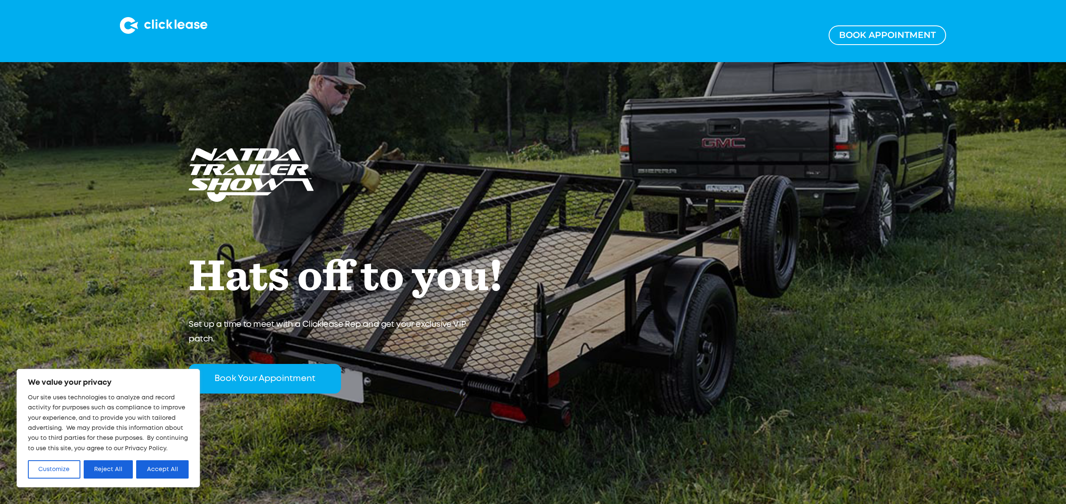  I want to click on div: We value your privacy, so click(108, 428).